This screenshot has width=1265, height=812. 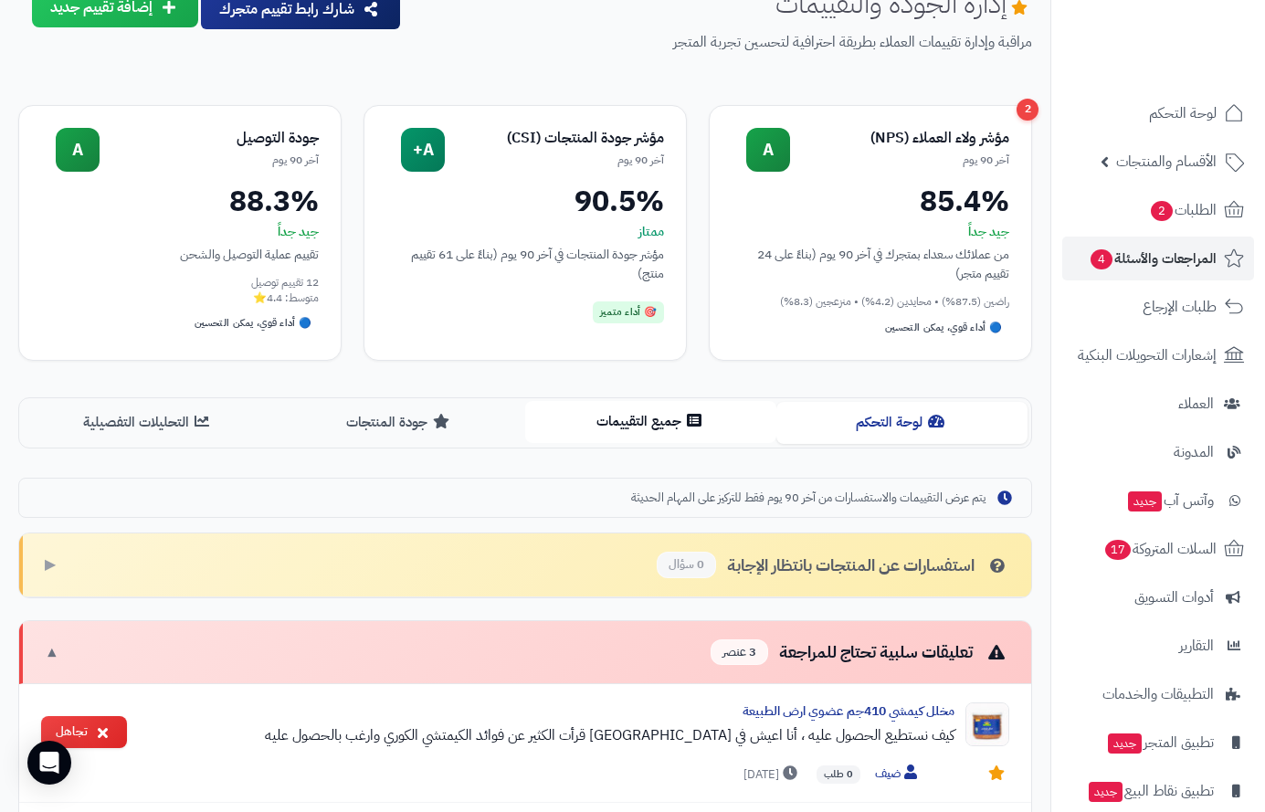 I want to click on span: 2, so click(x=1162, y=211).